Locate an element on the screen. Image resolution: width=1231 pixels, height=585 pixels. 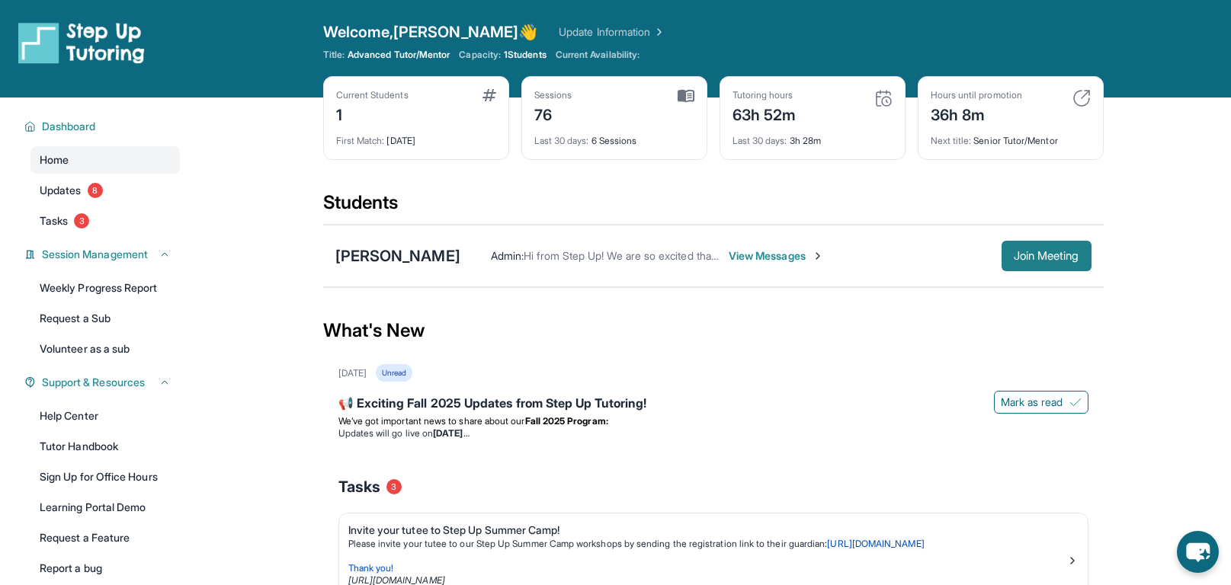
span: Dashboard is located at coordinates (69, 127).